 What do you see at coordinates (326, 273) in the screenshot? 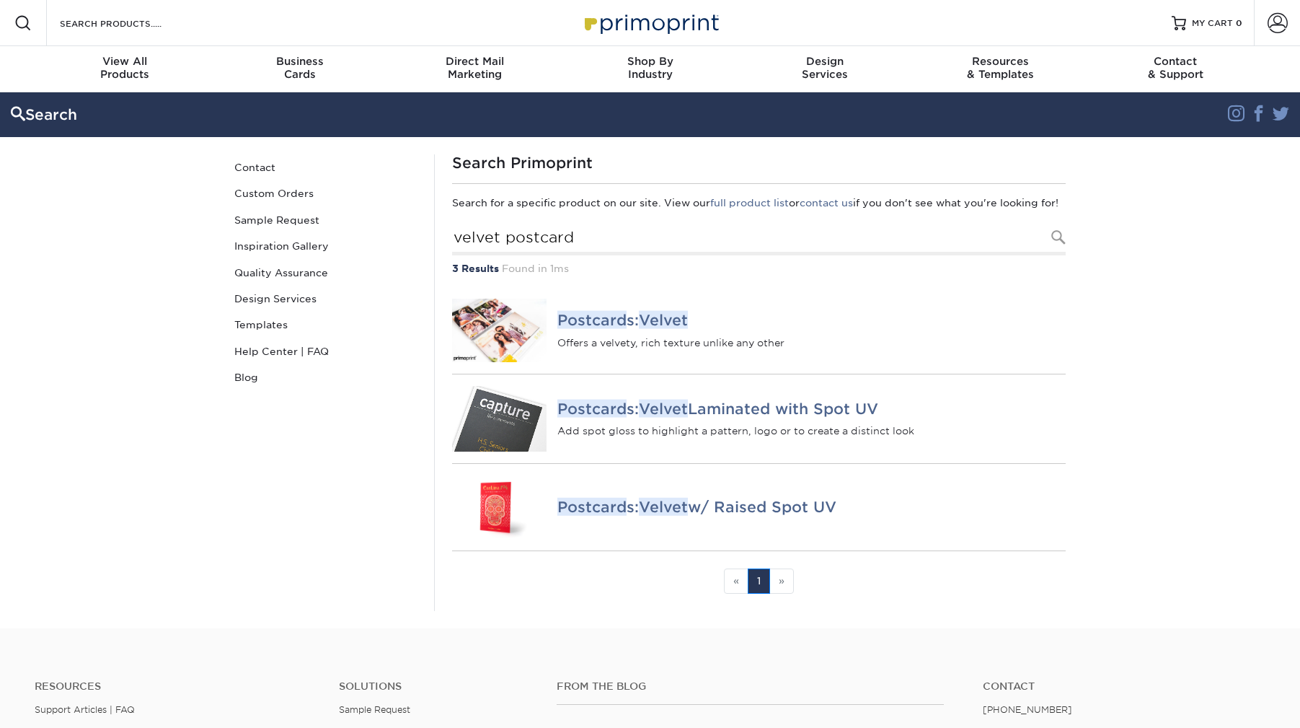
I see `a: Quality Assurance` at bounding box center [326, 273].